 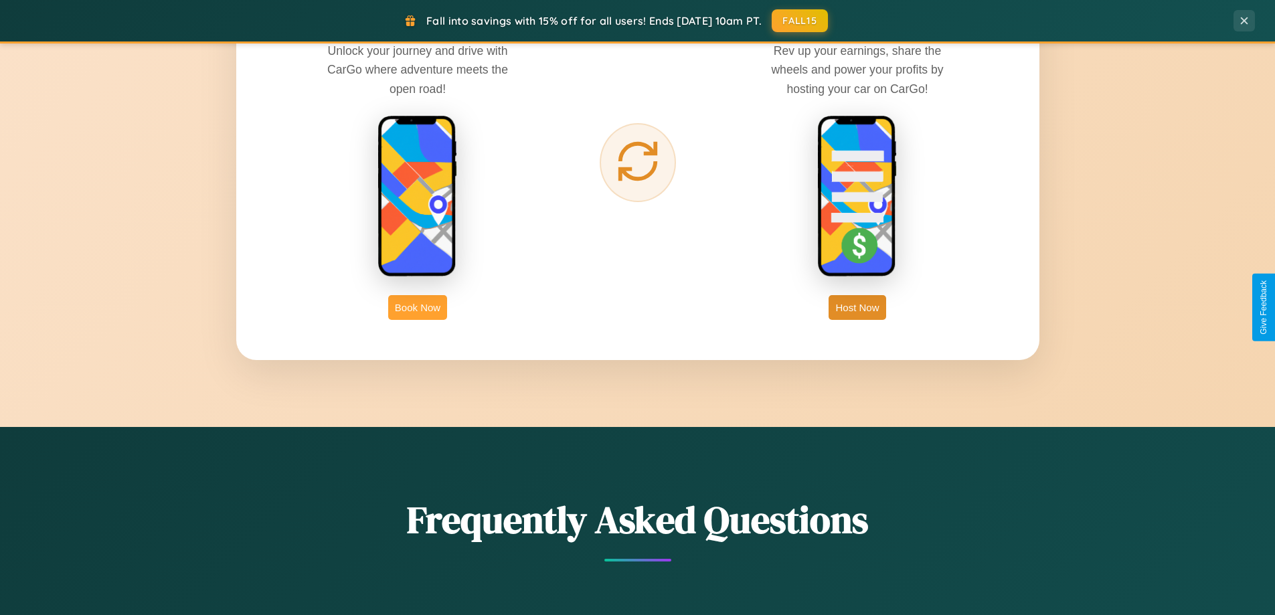 What do you see at coordinates (800, 21) in the screenshot?
I see `button: FALL15` at bounding box center [800, 21].